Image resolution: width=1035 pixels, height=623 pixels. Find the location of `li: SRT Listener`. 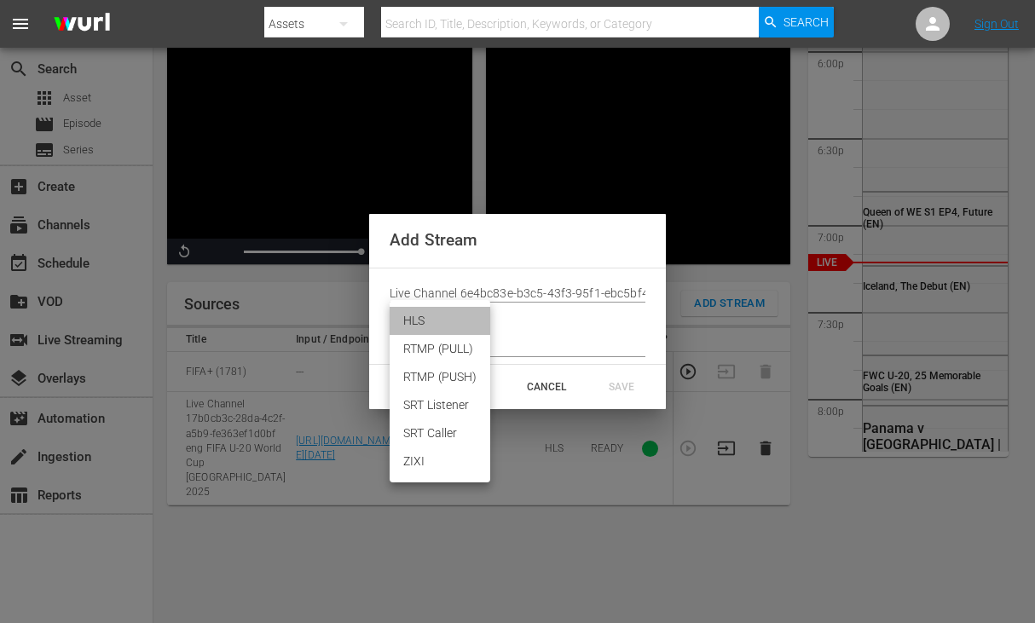

li: SRT Listener is located at coordinates (440, 405).